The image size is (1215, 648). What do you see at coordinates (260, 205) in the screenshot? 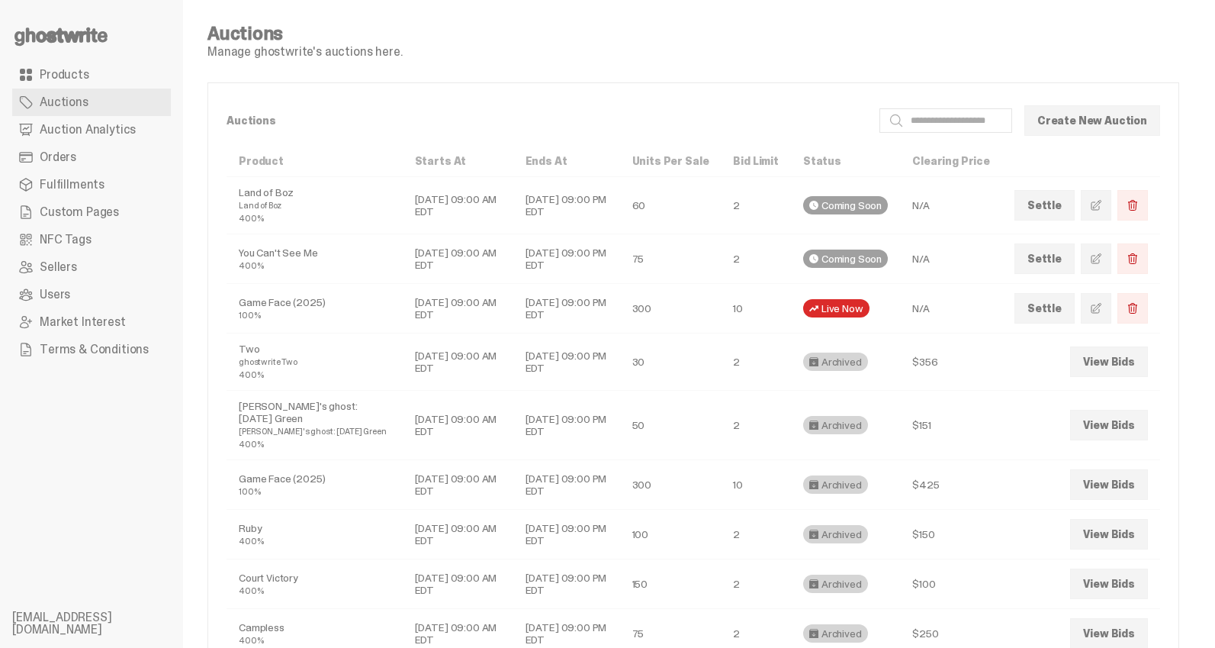
I see `small: Land of Boz` at bounding box center [260, 205].